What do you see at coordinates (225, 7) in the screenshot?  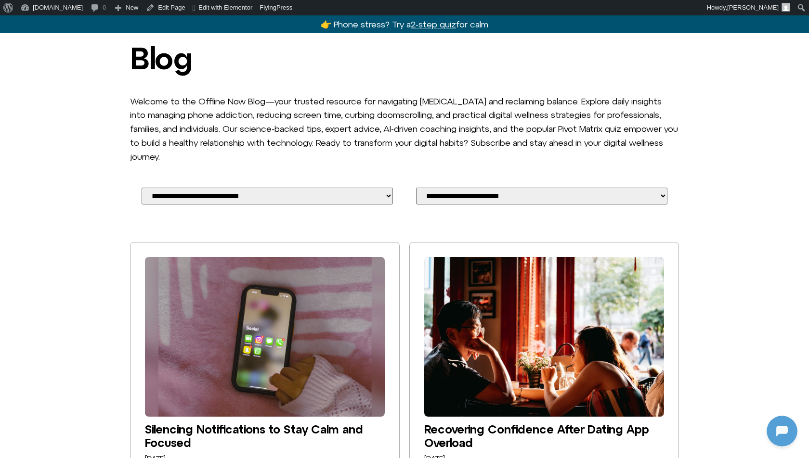 I see `span: Edit with Elementor` at bounding box center [225, 7].